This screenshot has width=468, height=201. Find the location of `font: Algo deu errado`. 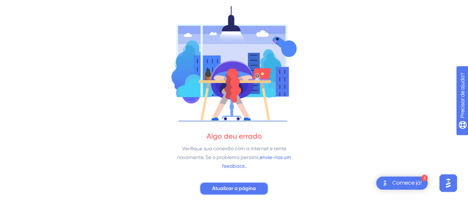

font: Algo deu errado is located at coordinates (234, 136).